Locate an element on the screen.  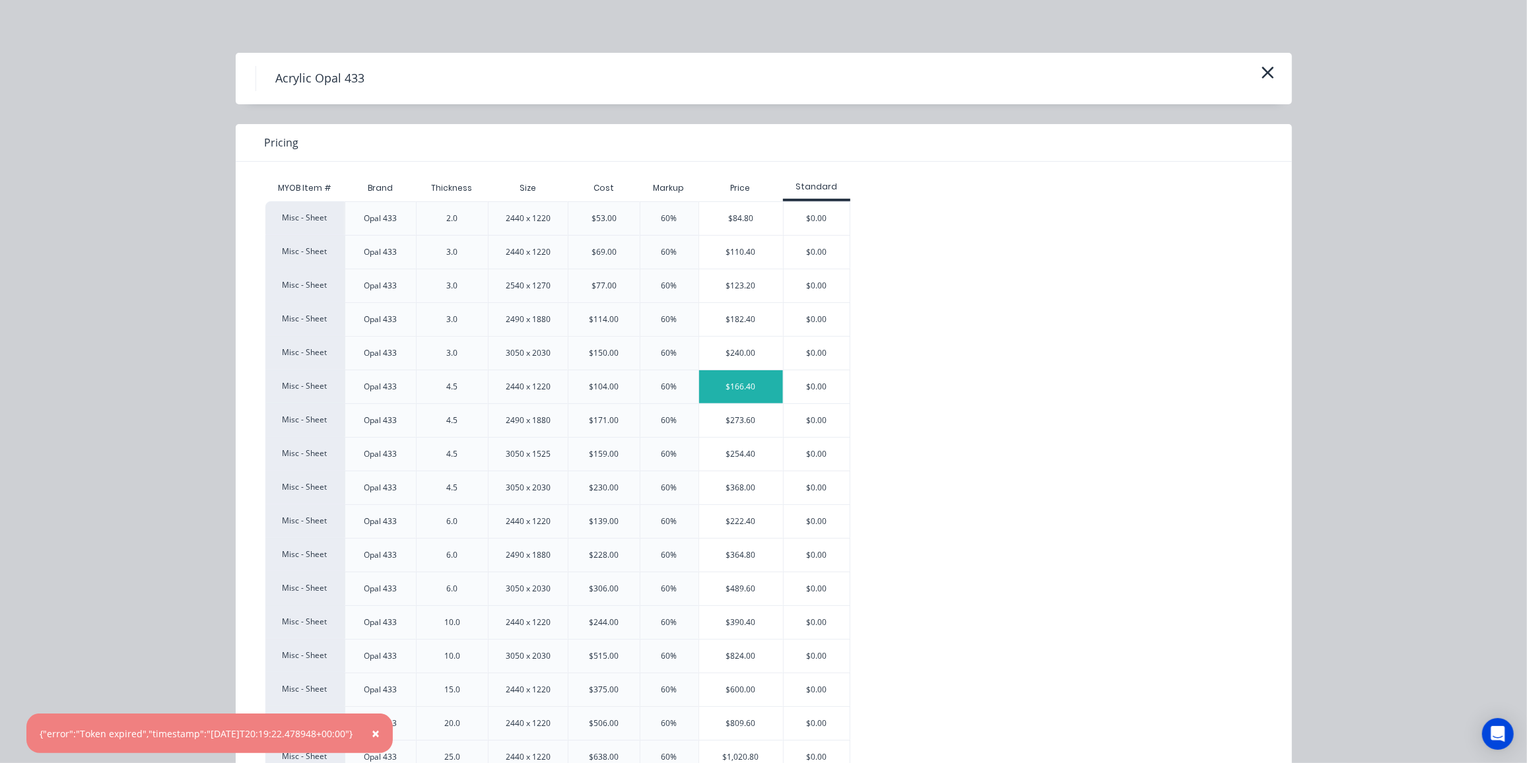
div: $368.00 is located at coordinates (741, 488).